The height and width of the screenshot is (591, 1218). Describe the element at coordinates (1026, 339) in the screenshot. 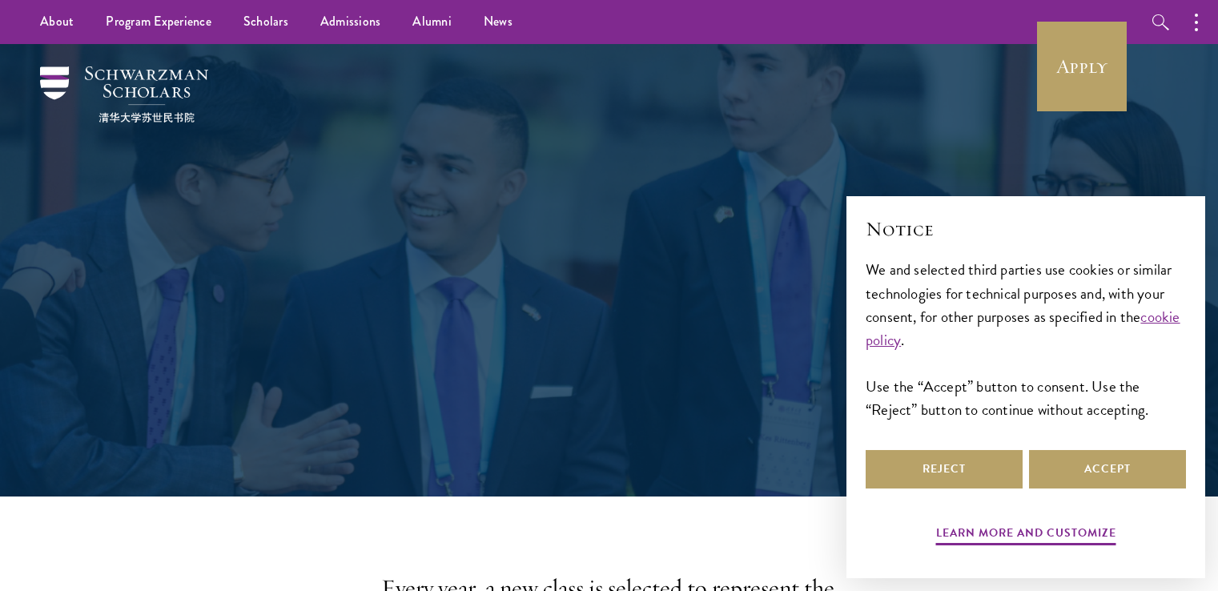

I see `div: We and selected third parties use cookies or similar technologies for technical purposes and, wit...` at that location.